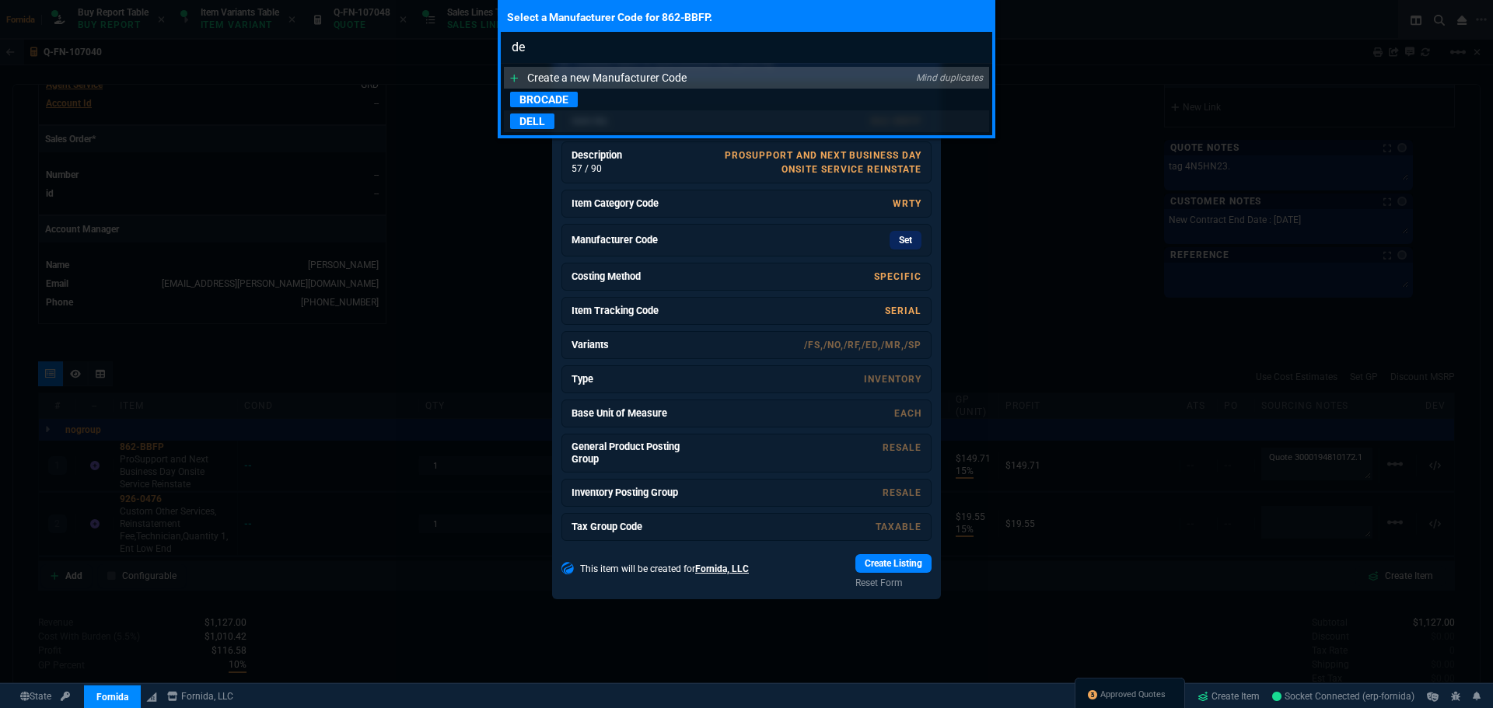  I want to click on p: Mind duplicates, so click(949, 78).